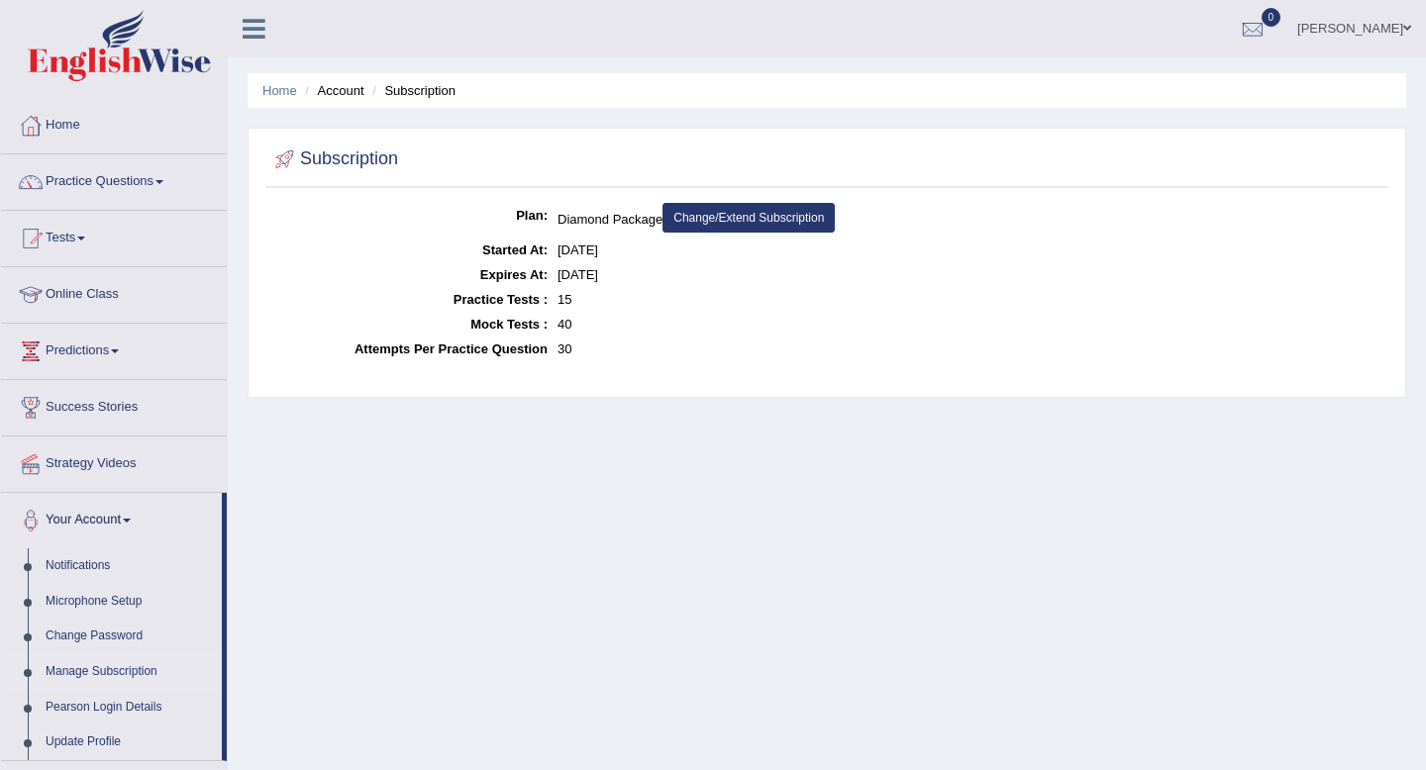 This screenshot has height=770, width=1426. What do you see at coordinates (332, 90) in the screenshot?
I see `li: Account` at bounding box center [332, 90].